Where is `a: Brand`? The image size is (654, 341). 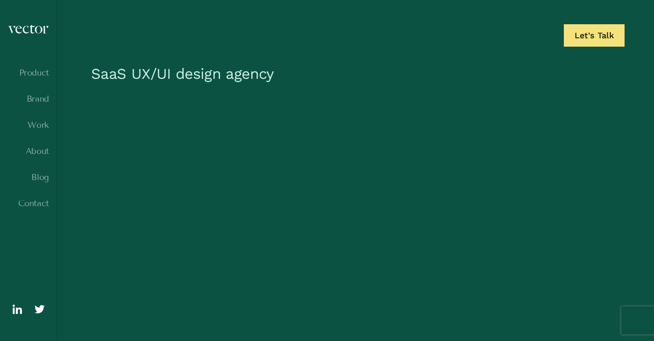
a: Brand is located at coordinates (28, 99).